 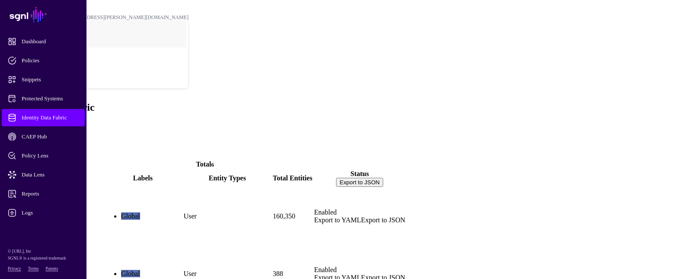 What do you see at coordinates (50, 99) in the screenshot?
I see `span: Protected Systems` at bounding box center [50, 99].